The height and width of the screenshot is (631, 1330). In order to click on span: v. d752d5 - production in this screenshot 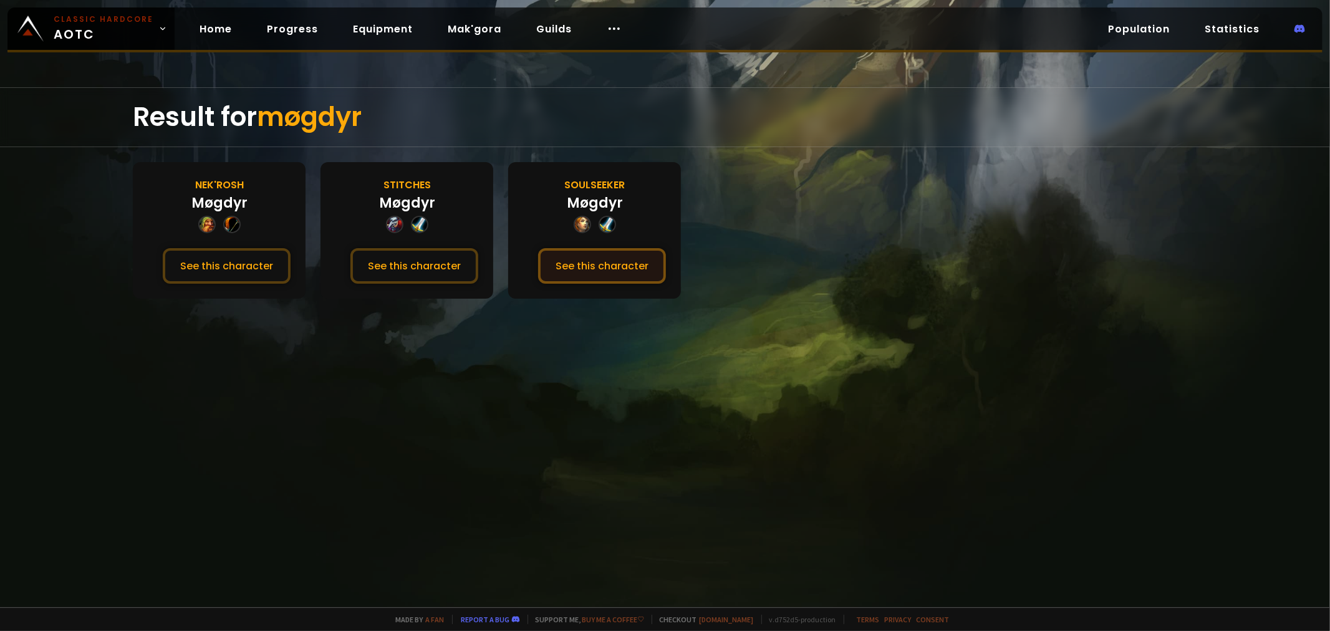, I will do `click(799, 619)`.